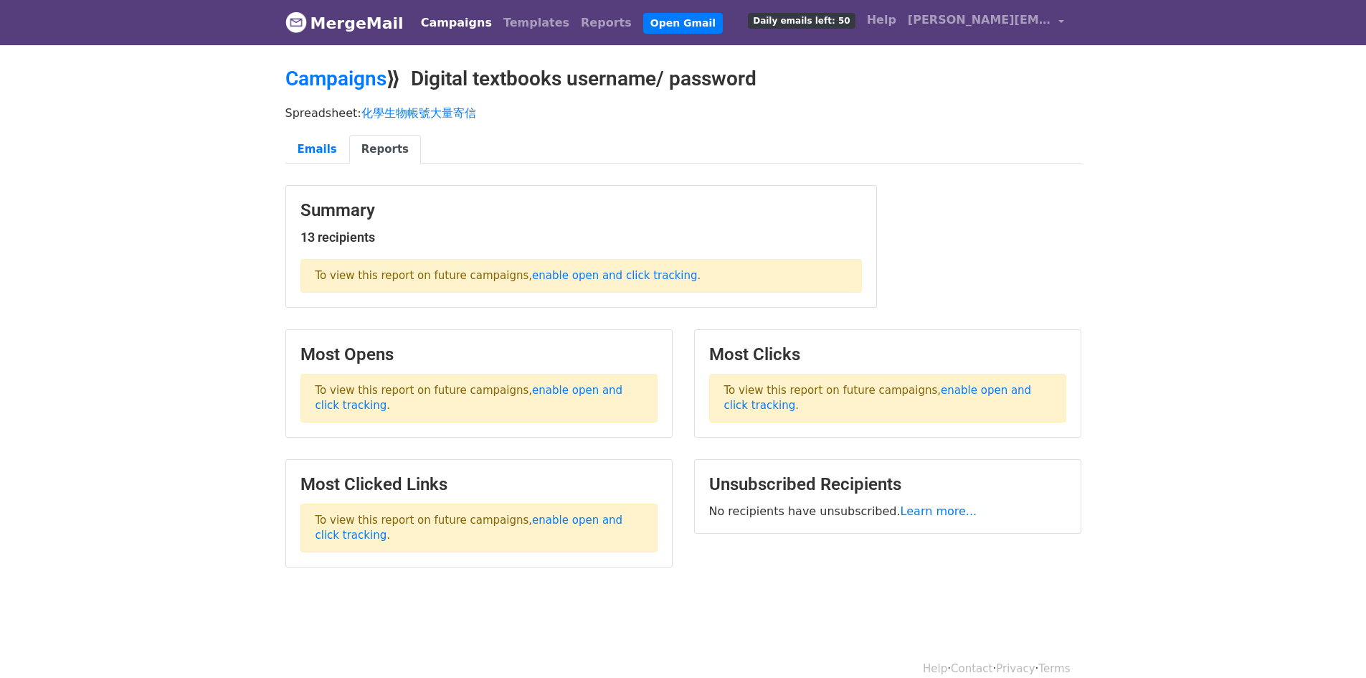 Image resolution: width=1366 pixels, height=678 pixels. Describe the element at coordinates (684, 113) in the screenshot. I see `p: Spreadsheet:` at that location.